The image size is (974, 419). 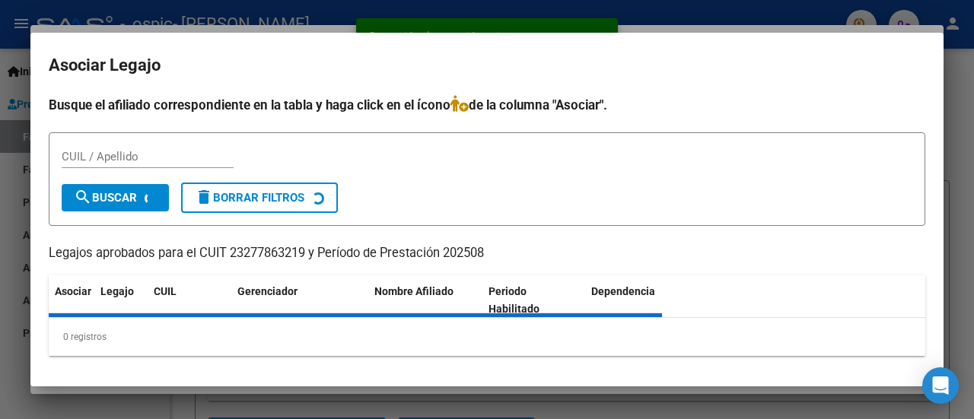 What do you see at coordinates (250, 198) in the screenshot?
I see `span: Borrar Filtros` at bounding box center [250, 198].